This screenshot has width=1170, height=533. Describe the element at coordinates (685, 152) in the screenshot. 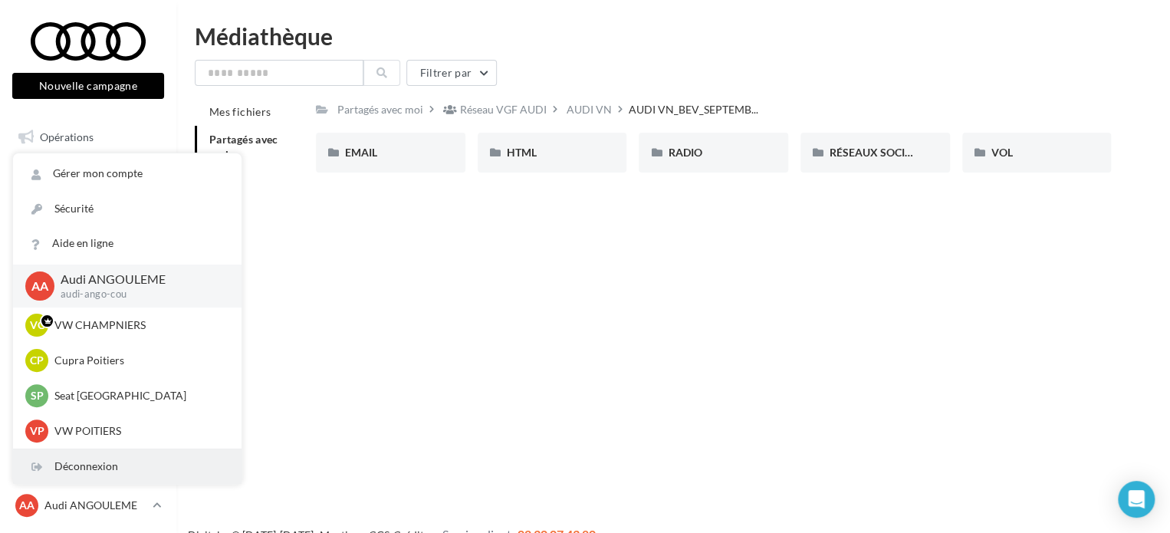

I see `span: RADIO` at that location.